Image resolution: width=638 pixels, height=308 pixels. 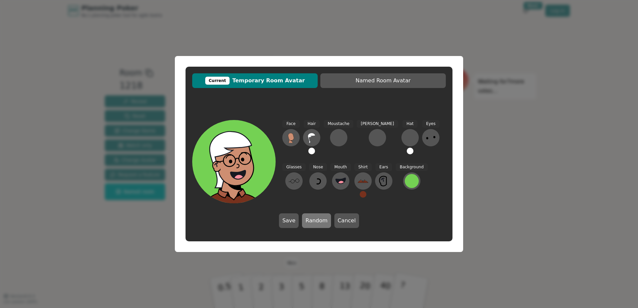 What do you see at coordinates (412, 167) in the screenshot?
I see `span: Background` at bounding box center [412, 167].